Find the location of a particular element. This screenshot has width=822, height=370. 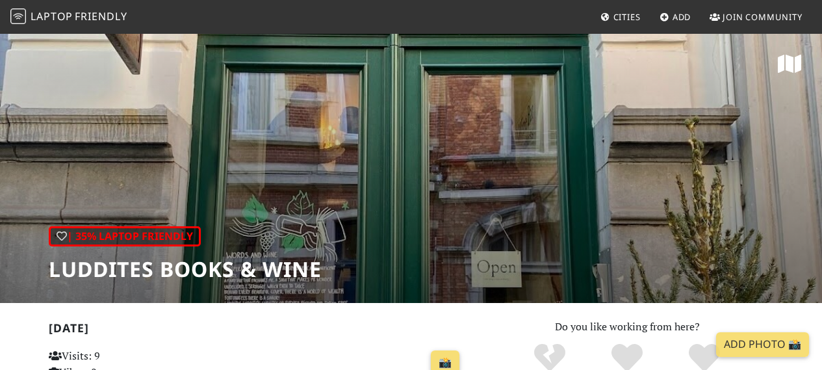

span: Cities is located at coordinates (627, 17).